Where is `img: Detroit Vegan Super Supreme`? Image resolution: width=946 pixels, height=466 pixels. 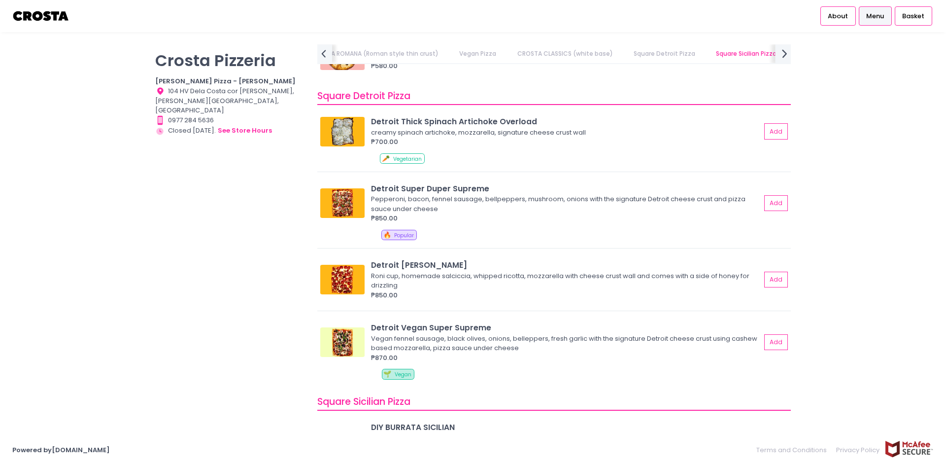 img: Detroit Vegan Super Supreme is located at coordinates (343, 342).